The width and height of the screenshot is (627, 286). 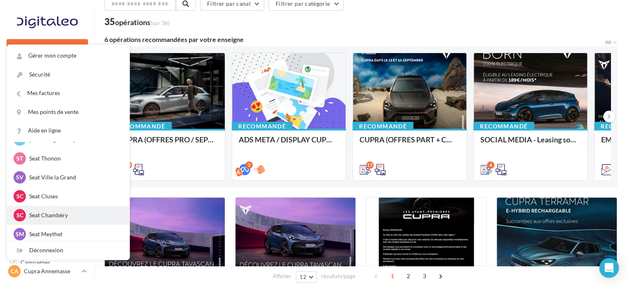 I want to click on button: 12, so click(x=306, y=277).